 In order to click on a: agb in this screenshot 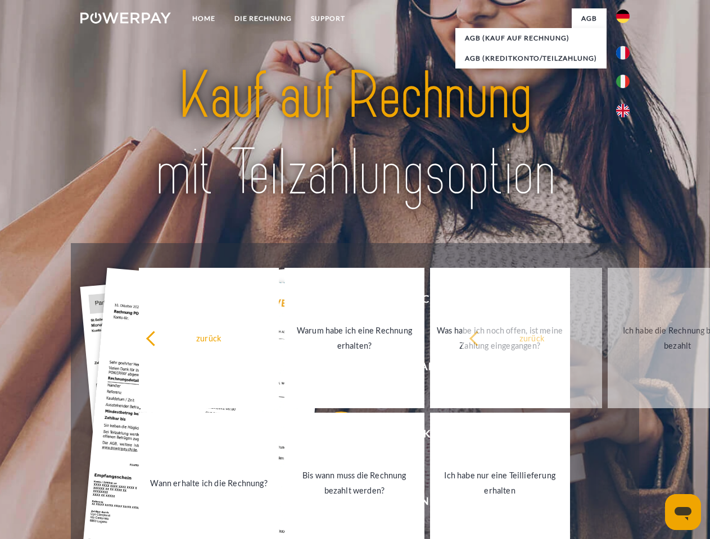, I will do `click(589, 19)`.